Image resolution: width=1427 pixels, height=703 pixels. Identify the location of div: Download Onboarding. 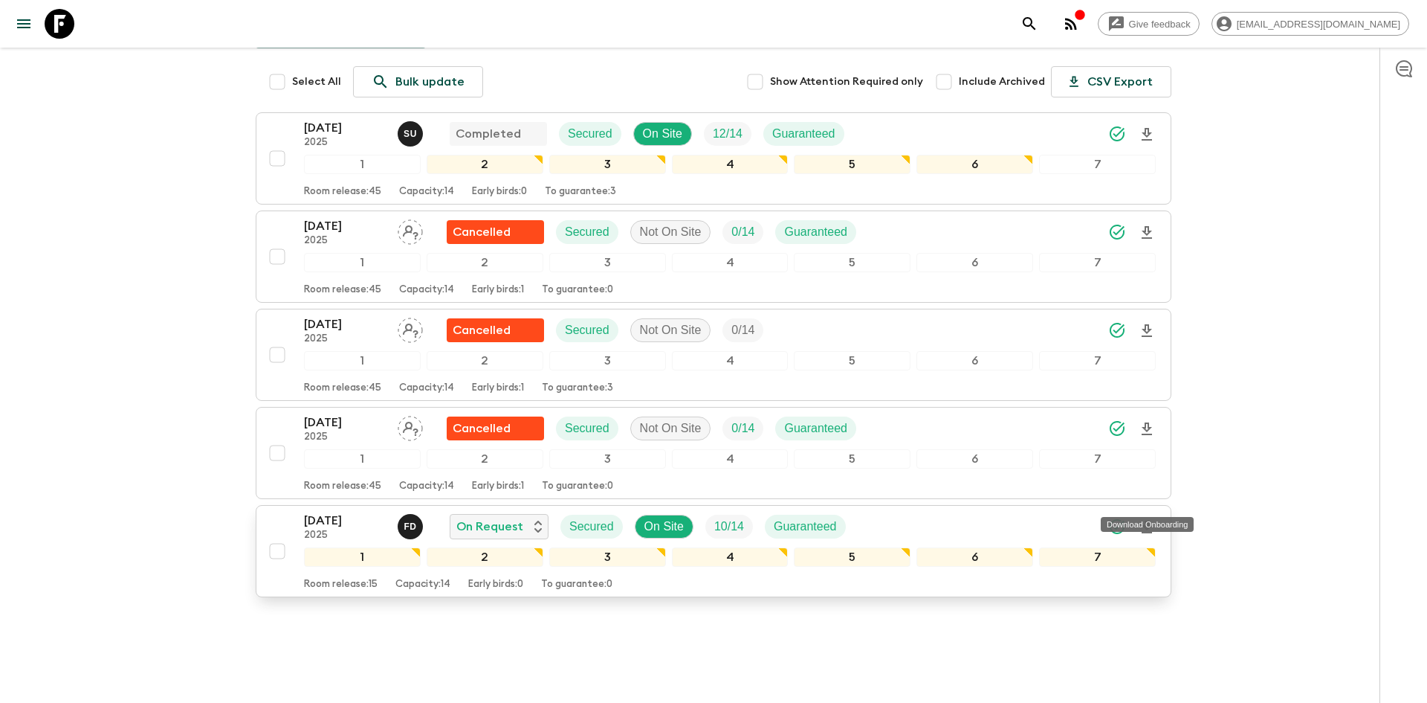
(1147, 524).